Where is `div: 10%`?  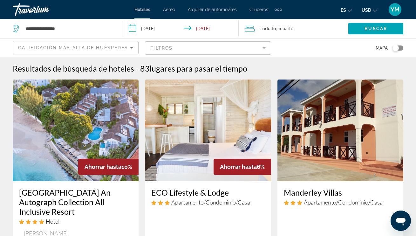 div: 10% is located at coordinates (108, 167).